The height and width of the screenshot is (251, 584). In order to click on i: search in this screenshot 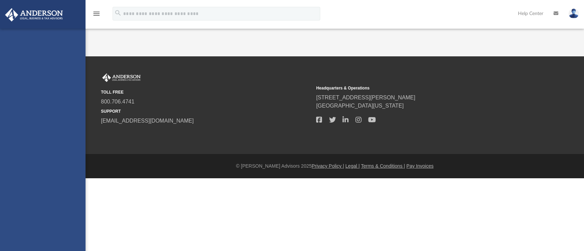, I will do `click(118, 13)`.